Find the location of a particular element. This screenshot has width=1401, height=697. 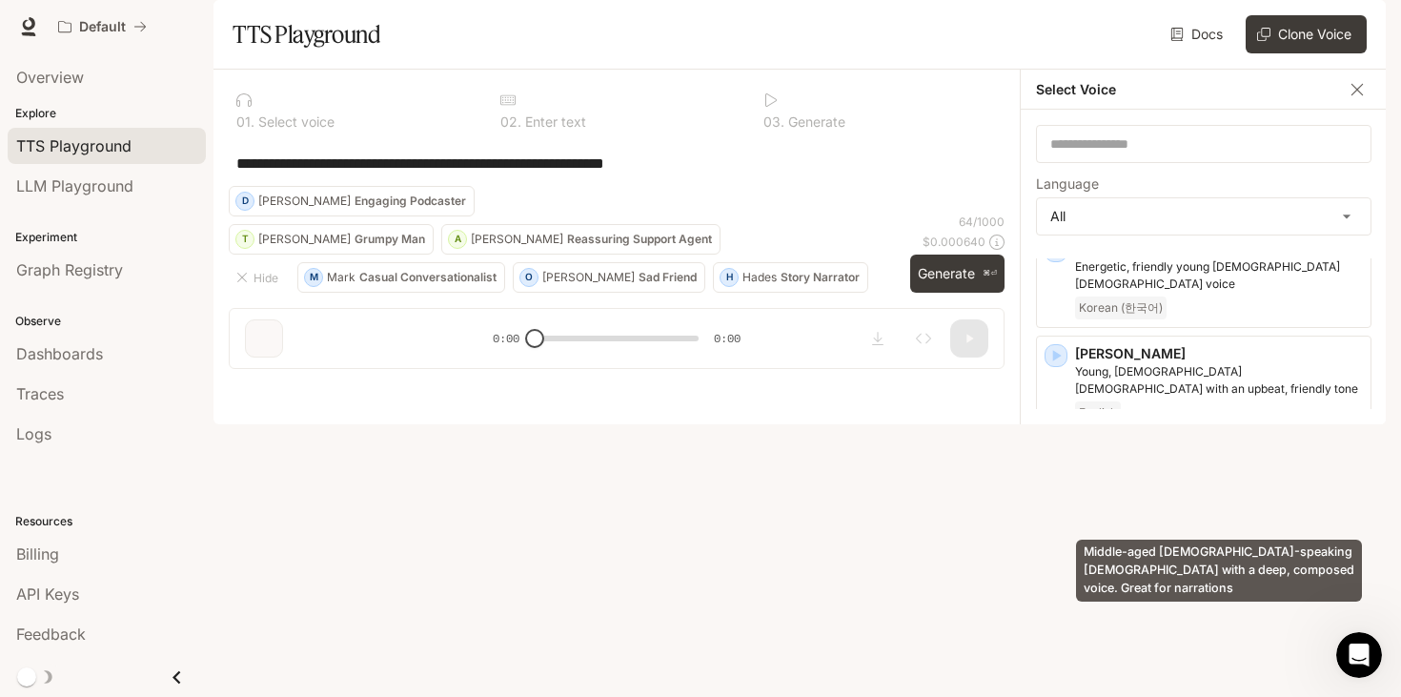

span: English is located at coordinates (1098, 413).